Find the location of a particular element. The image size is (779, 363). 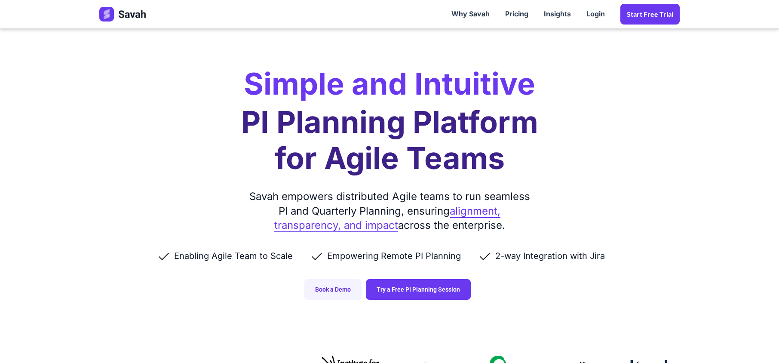

li: Empowering Remote PI Planning is located at coordinates (394, 256).